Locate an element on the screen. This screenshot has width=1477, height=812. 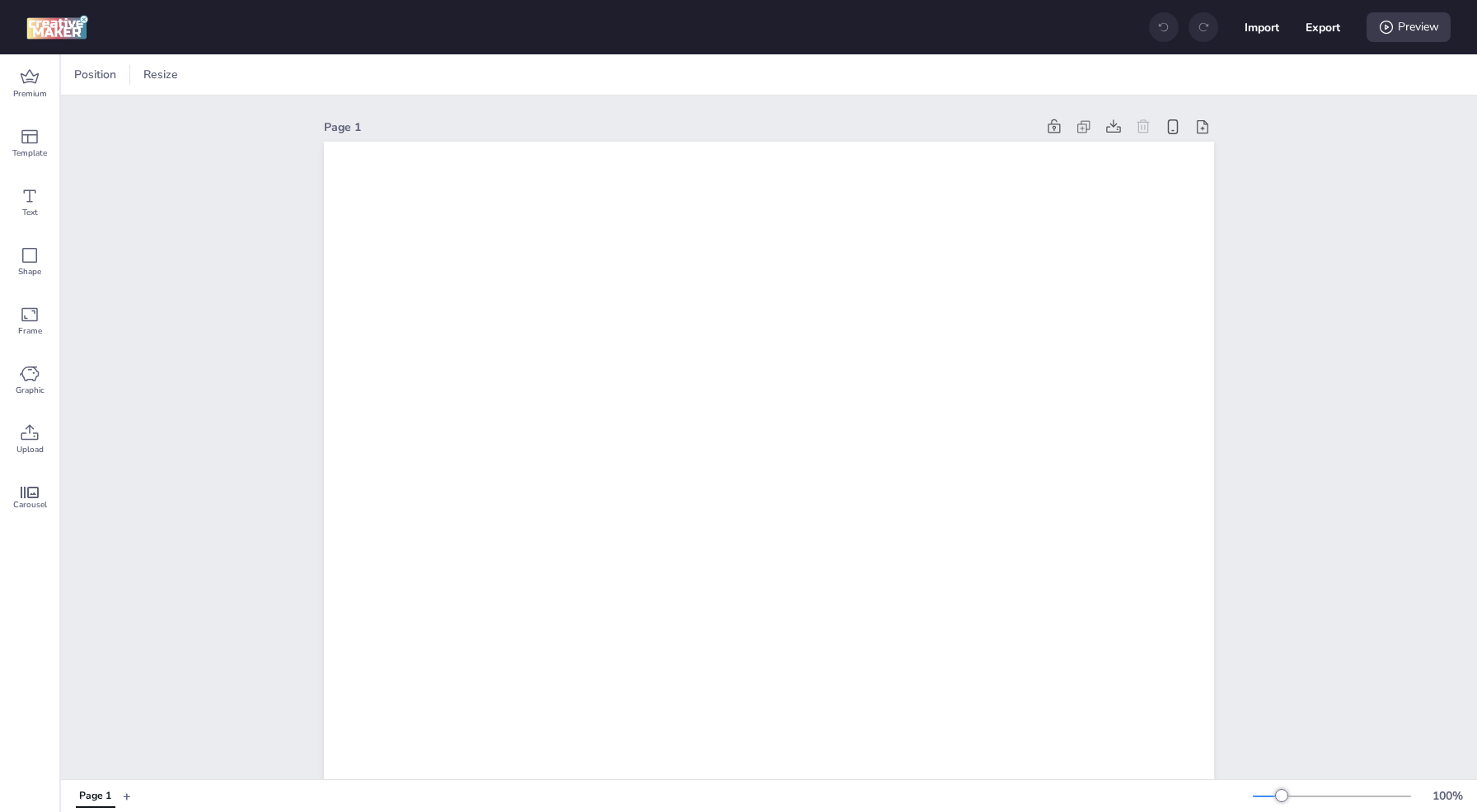
span: Frame is located at coordinates (30, 331).